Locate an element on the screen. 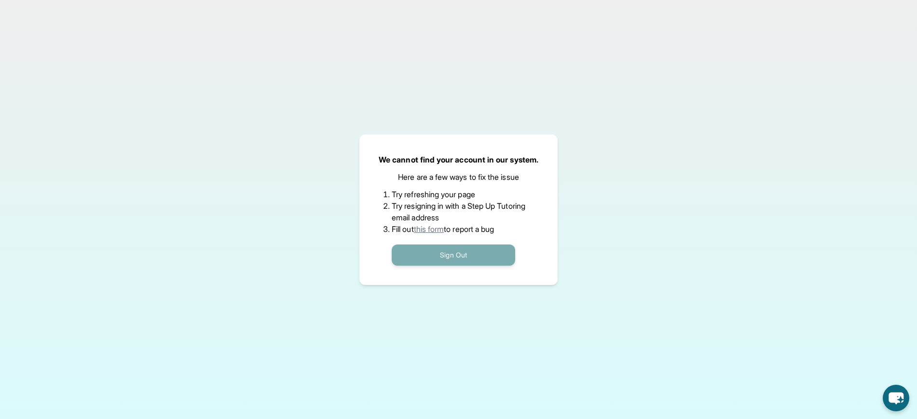 This screenshot has width=917, height=419. p: Here are a few ways to fix the issue is located at coordinates (458, 177).